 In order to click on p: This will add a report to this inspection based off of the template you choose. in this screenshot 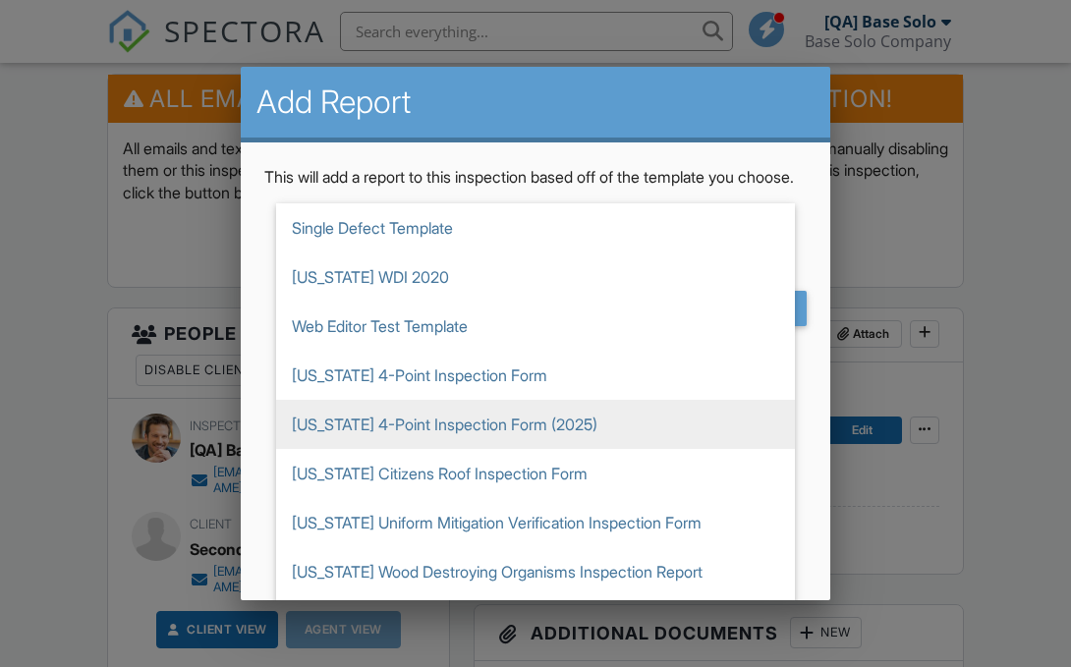, I will do `click(536, 177)`.